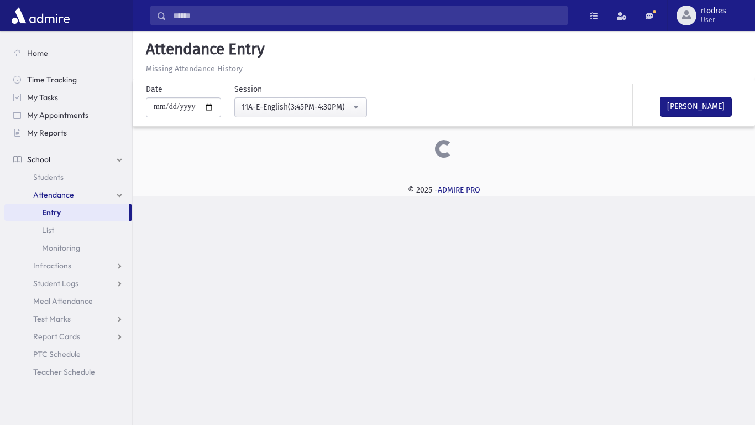  I want to click on span: Meal Attendance, so click(63, 301).